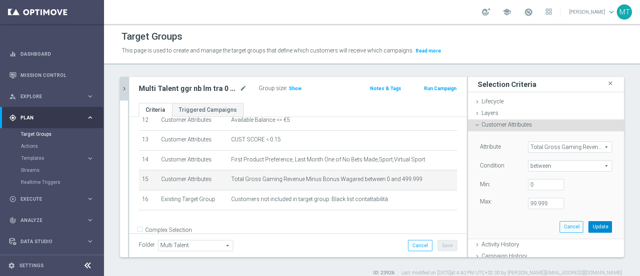 The image size is (640, 276). I want to click on a: Settings, so click(31, 265).